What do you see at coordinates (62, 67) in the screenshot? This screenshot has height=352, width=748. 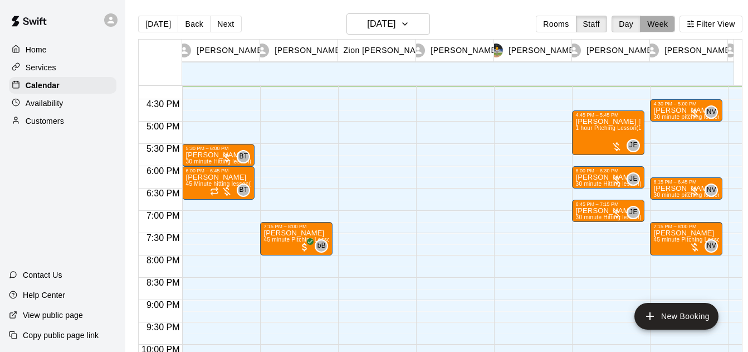 I see `a: Services` at bounding box center [62, 67].